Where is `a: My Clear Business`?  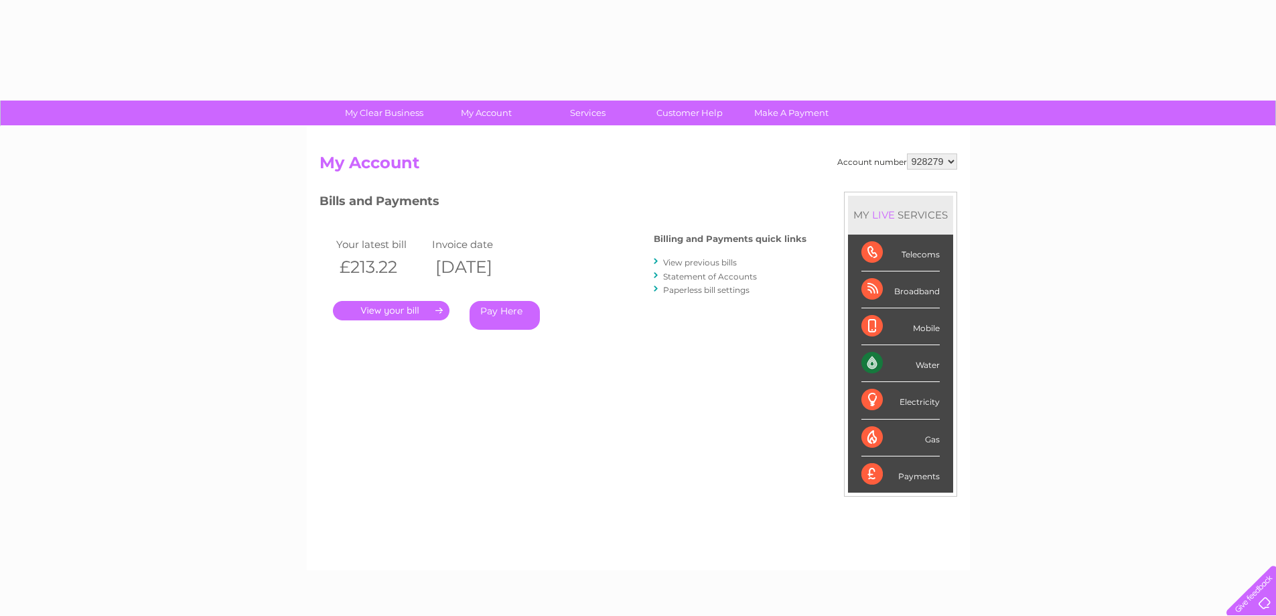 a: My Clear Business is located at coordinates (384, 113).